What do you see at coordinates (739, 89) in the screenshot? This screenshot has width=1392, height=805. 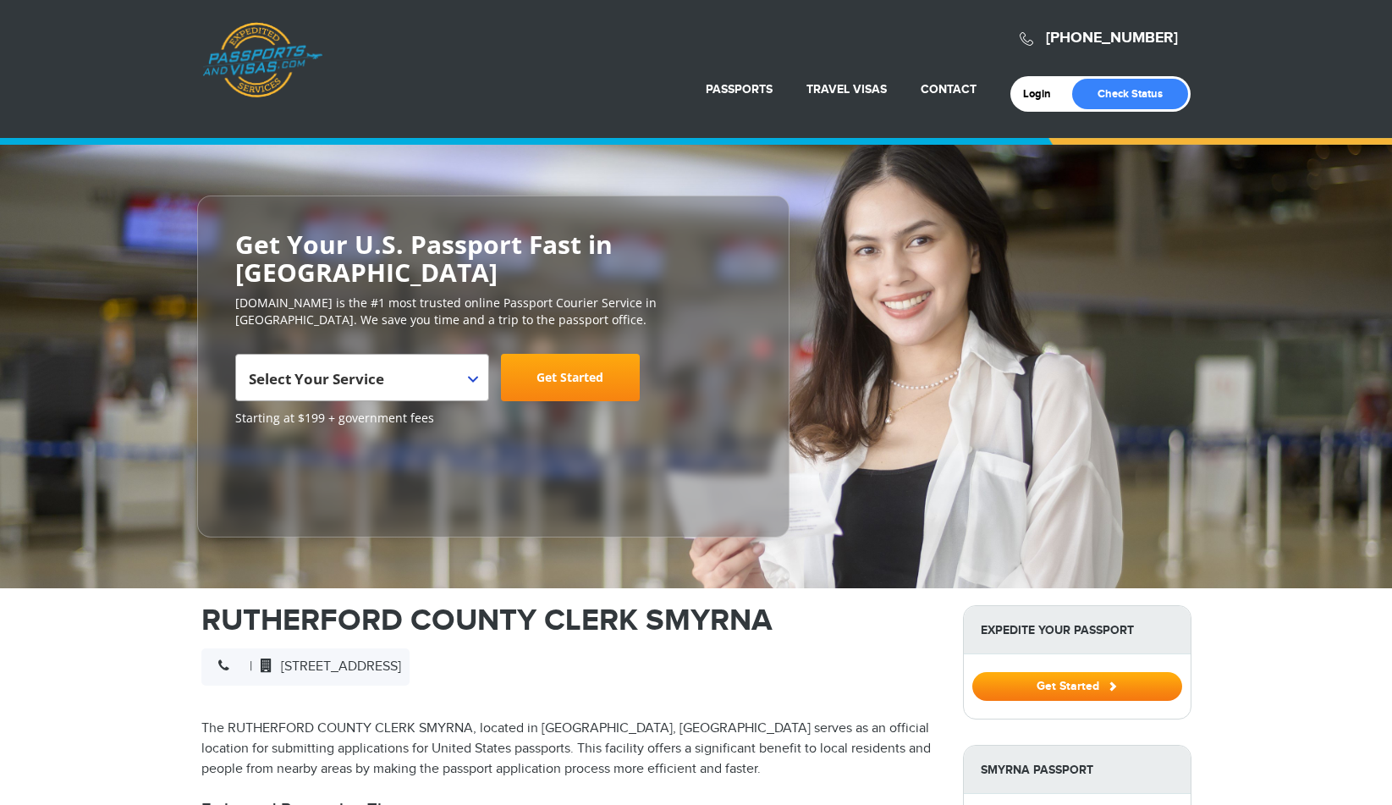 I see `a: Passports` at bounding box center [739, 89].